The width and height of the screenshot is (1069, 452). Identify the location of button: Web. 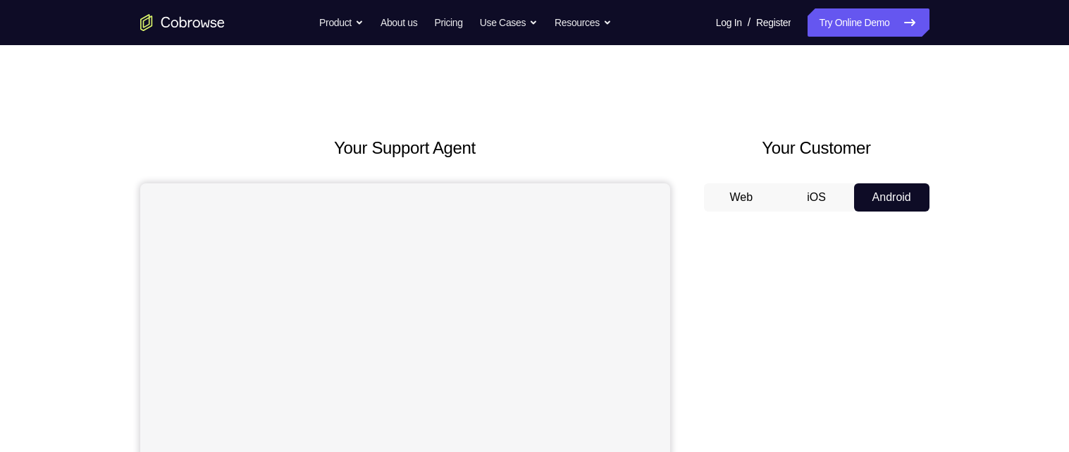
(741, 197).